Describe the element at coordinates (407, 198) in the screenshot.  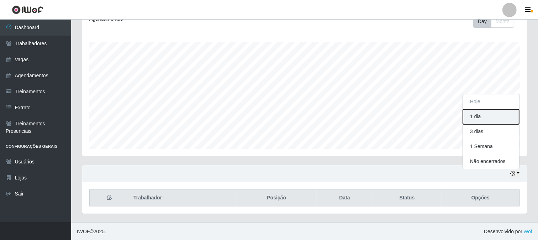
I see `th: Status` at that location.